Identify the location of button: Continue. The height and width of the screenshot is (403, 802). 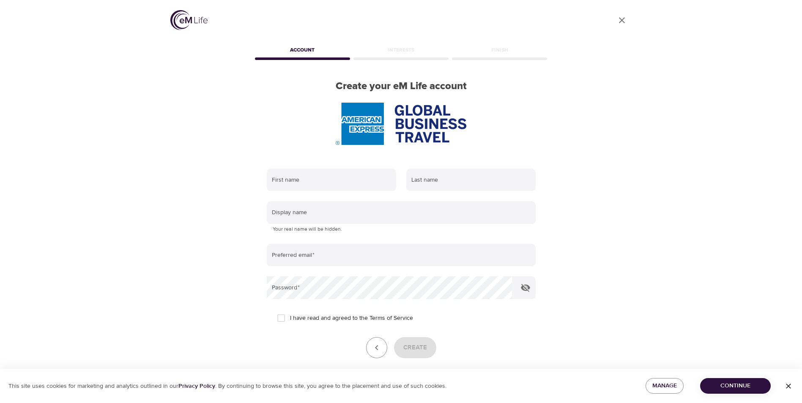
(735, 386).